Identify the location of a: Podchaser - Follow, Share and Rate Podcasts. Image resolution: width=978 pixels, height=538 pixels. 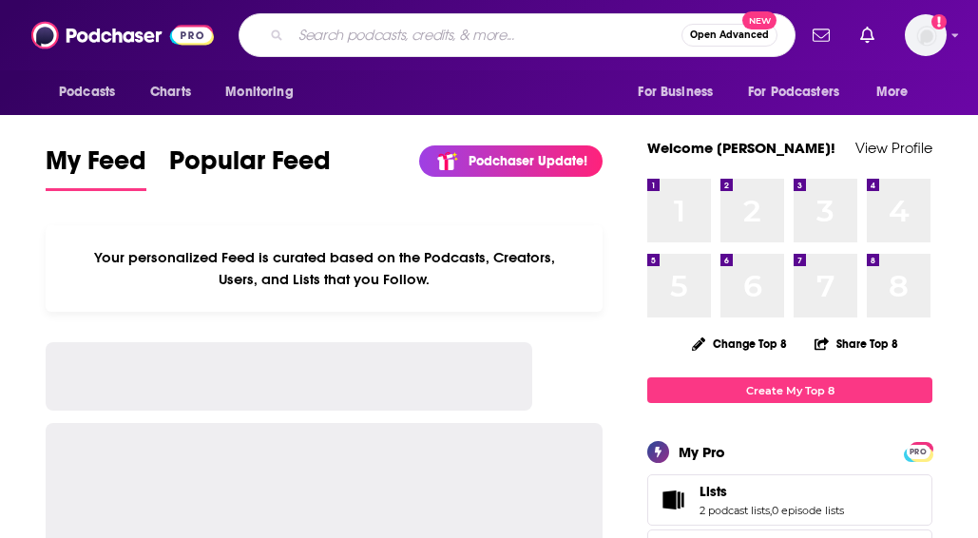
(123, 35).